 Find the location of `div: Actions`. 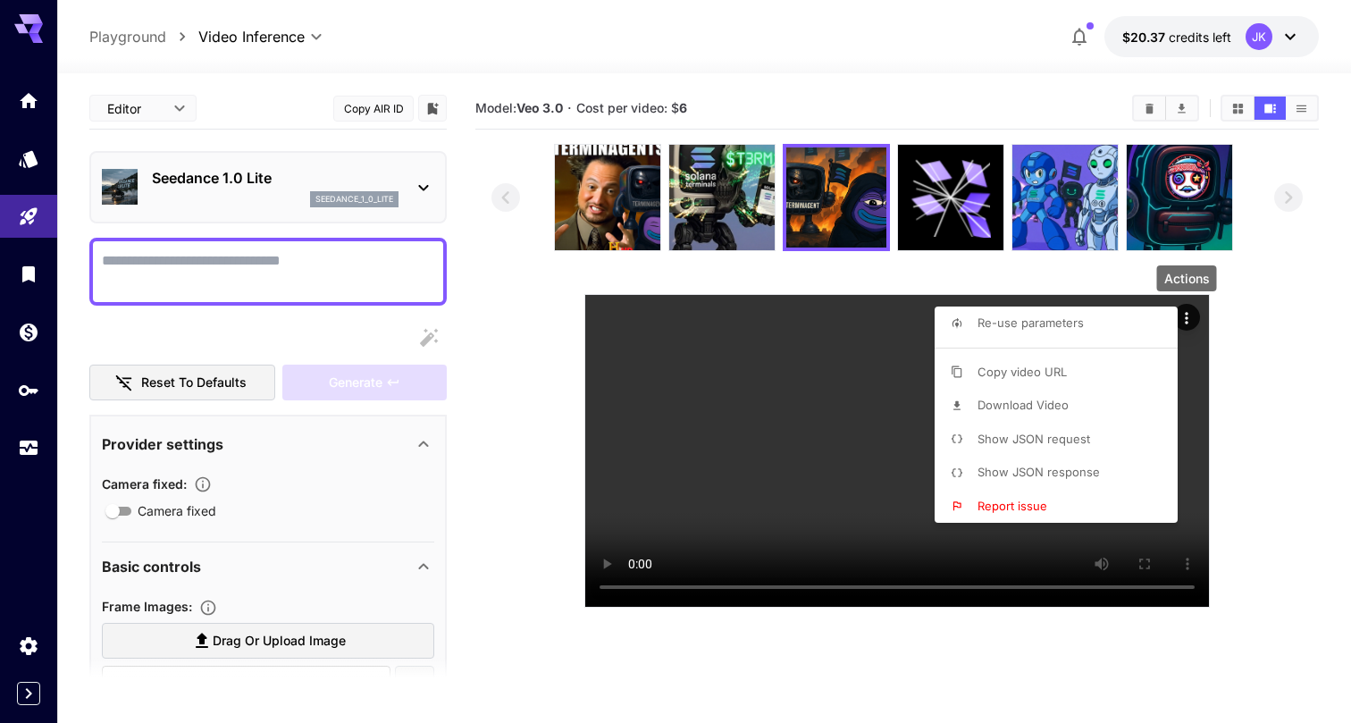

div: Actions is located at coordinates (1186, 278).